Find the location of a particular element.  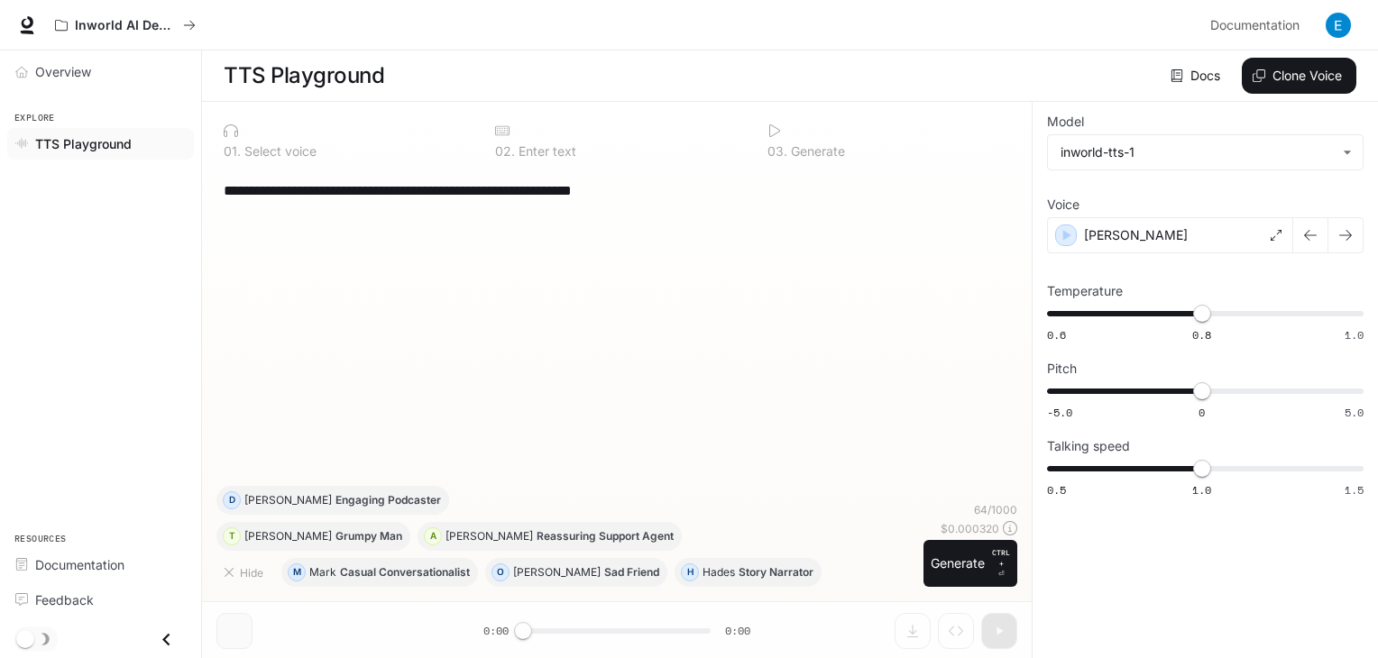

button: User avatar is located at coordinates (1338, 25).